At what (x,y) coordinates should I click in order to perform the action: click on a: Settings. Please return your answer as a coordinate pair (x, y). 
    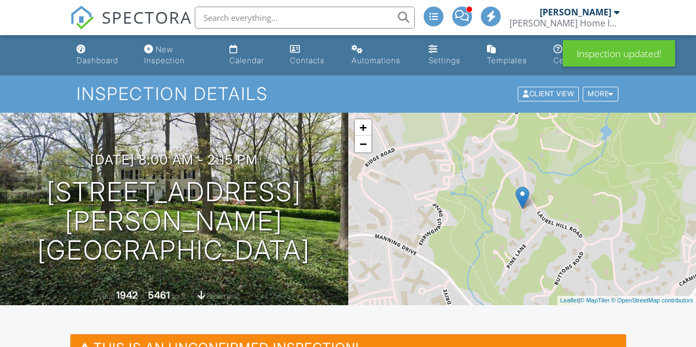
    Looking at the image, I should click on (449, 55).